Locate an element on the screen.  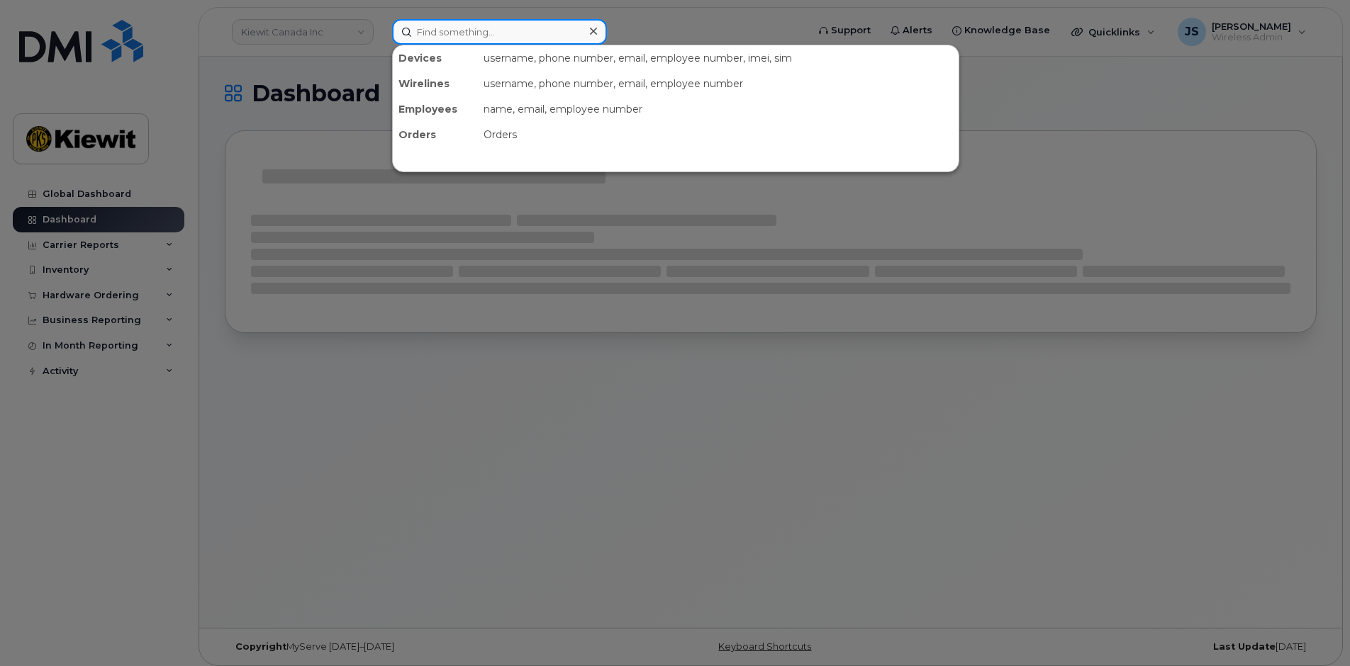
div: username, phone number, email, employee number is located at coordinates (718, 84).